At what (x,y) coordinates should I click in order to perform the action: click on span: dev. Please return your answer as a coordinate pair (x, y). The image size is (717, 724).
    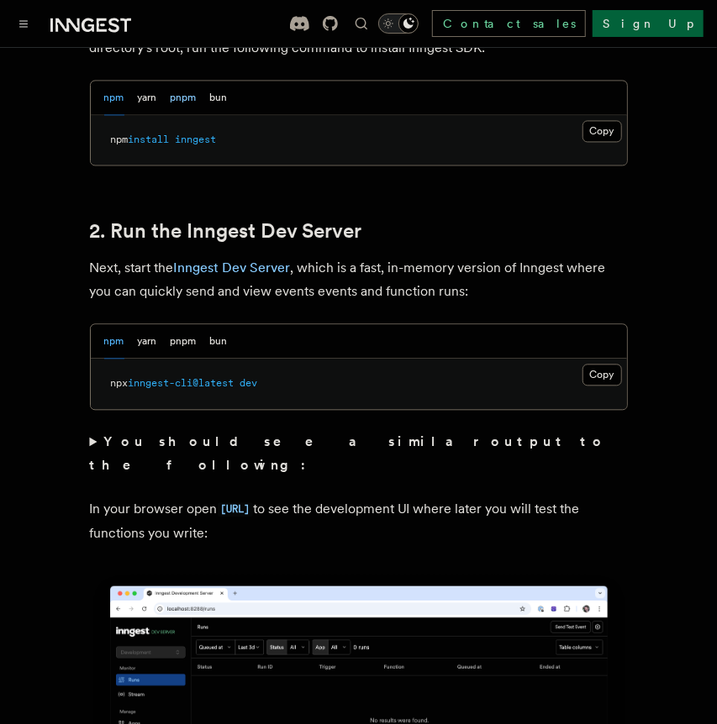
    Looking at the image, I should click on (249, 383).